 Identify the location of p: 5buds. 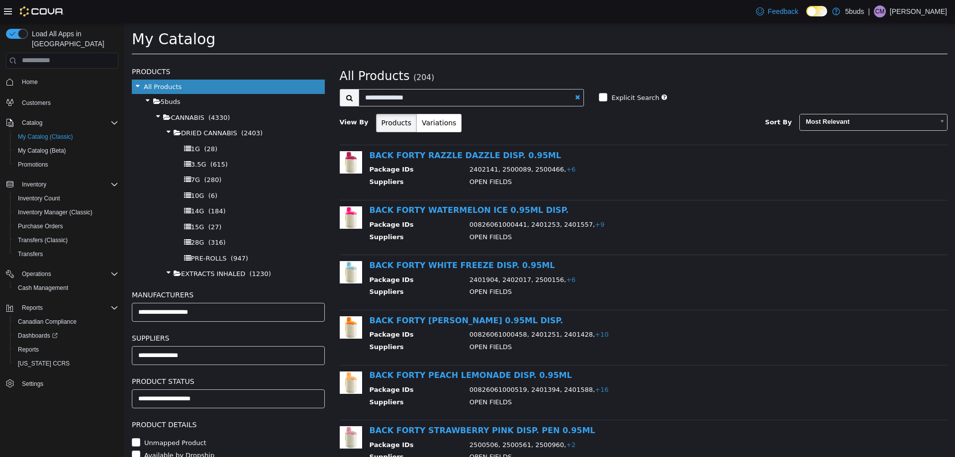
(855, 11).